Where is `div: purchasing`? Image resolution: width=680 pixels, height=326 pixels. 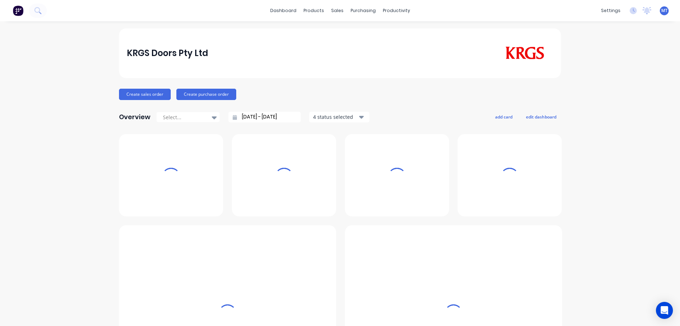 div: purchasing is located at coordinates (363, 11).